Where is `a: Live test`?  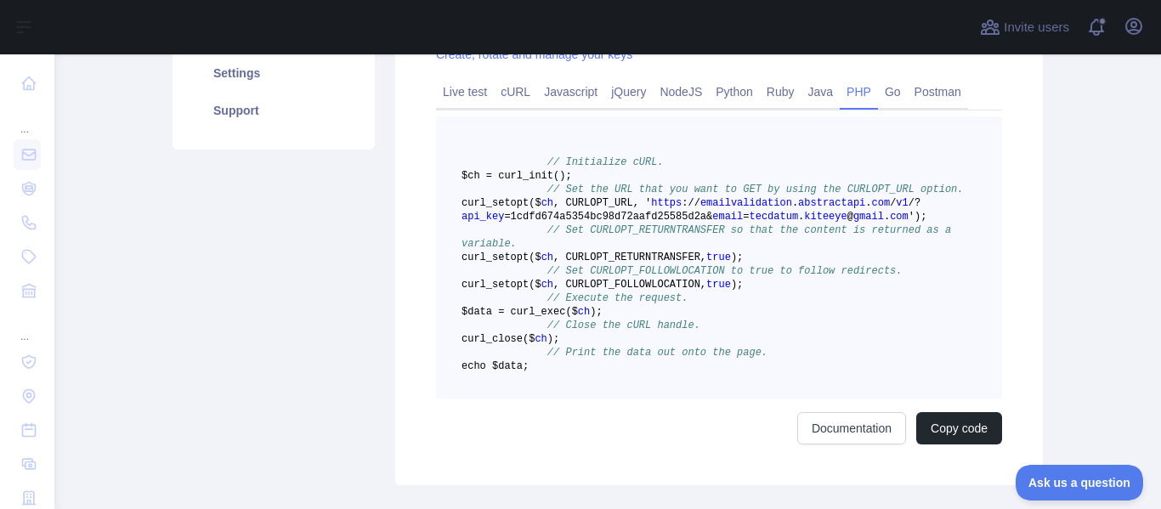 a: Live test is located at coordinates (465, 92).